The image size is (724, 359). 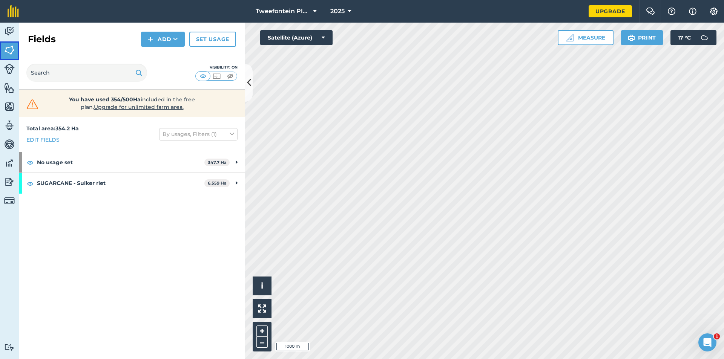 I want to click on a: Upgrade, so click(x=610, y=11).